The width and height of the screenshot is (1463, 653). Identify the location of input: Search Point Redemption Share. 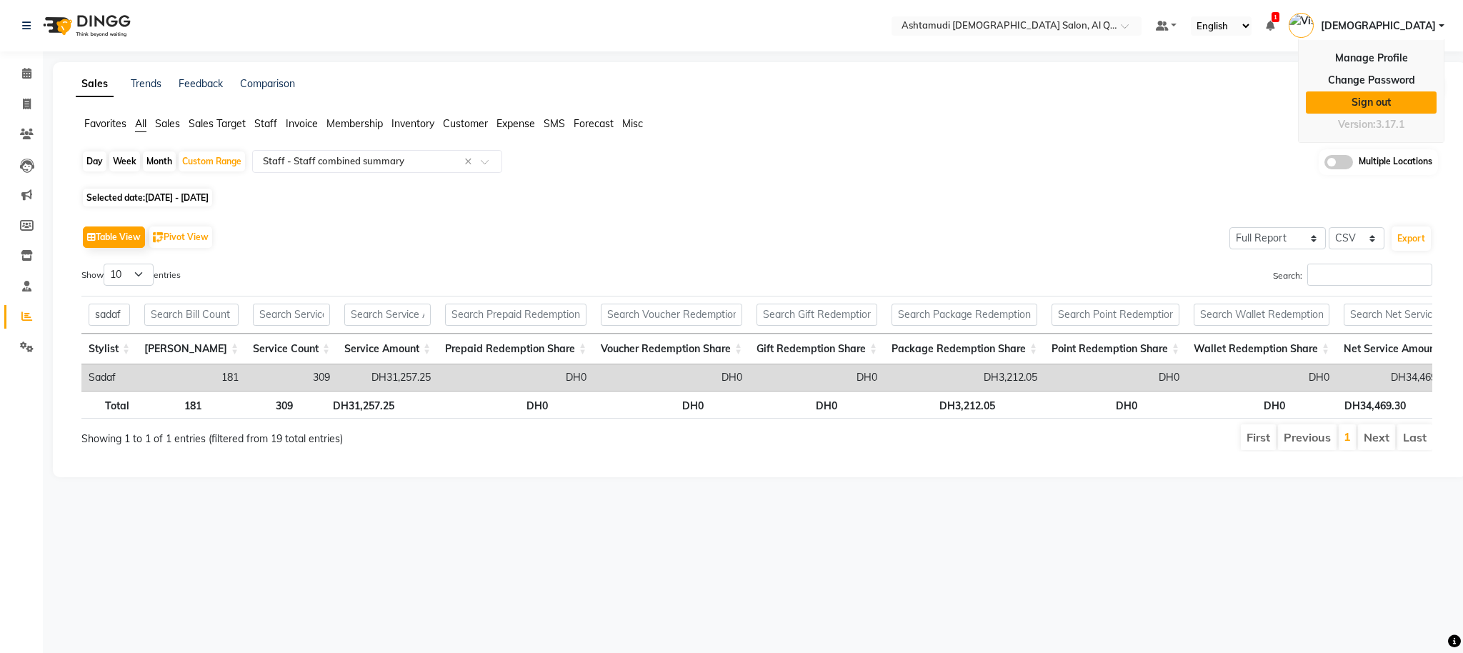
(1115, 314).